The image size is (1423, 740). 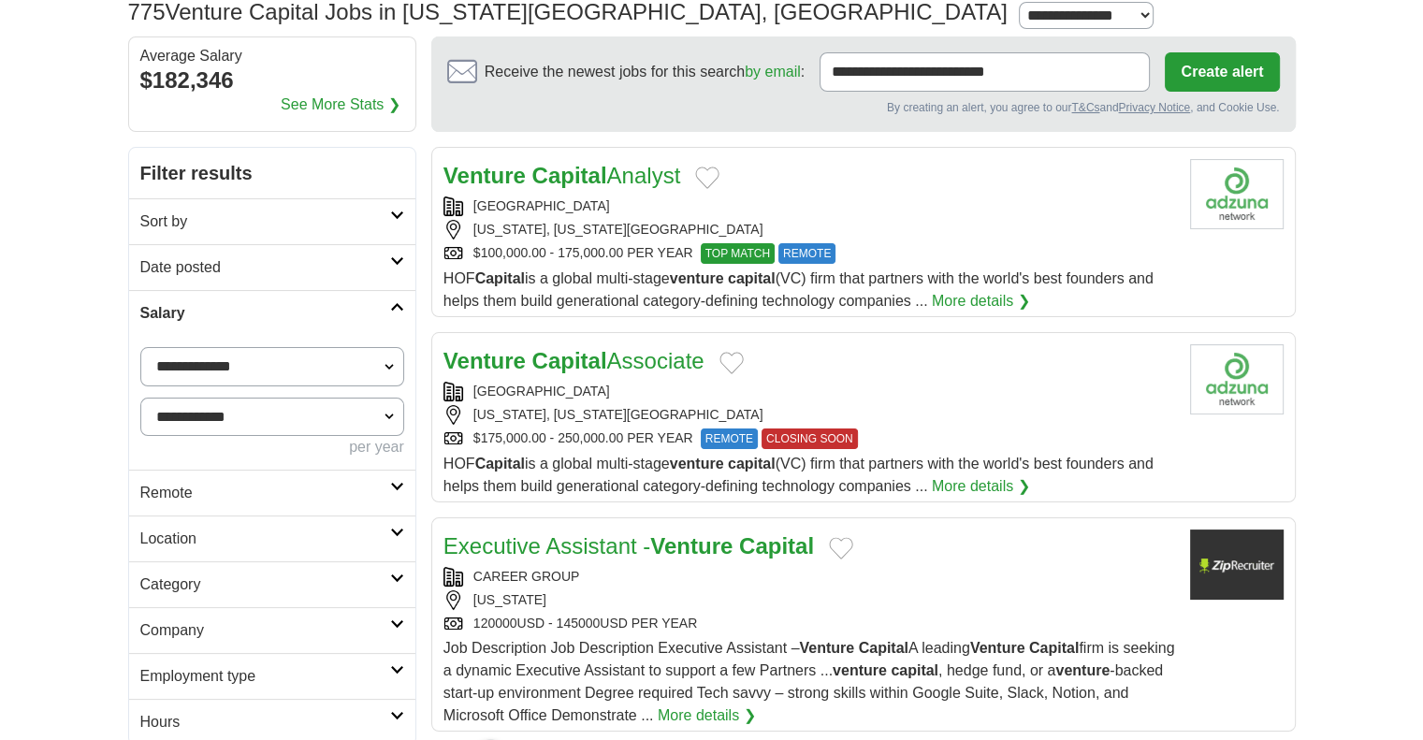 I want to click on h2: Hours, so click(x=265, y=722).